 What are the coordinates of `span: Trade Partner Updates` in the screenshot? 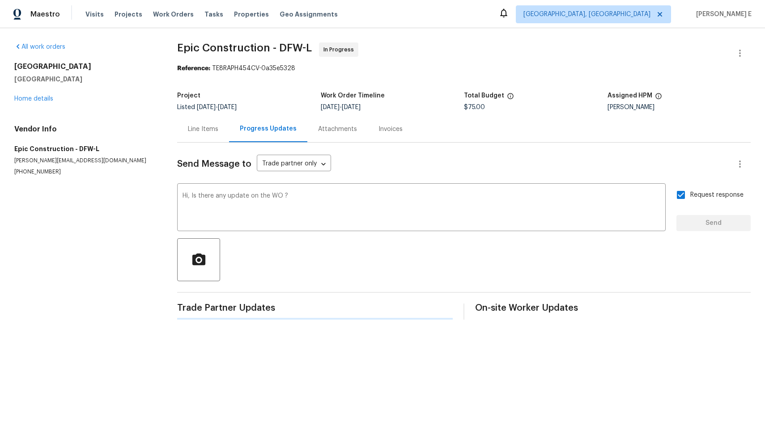 It's located at (315, 308).